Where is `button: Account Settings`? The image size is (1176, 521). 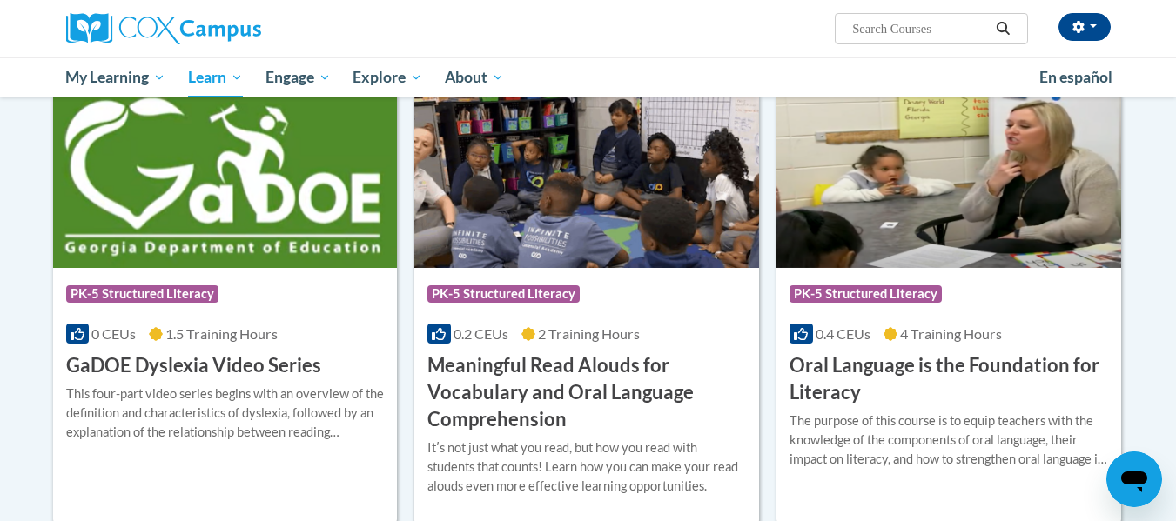
button: Account Settings is located at coordinates (1084, 27).